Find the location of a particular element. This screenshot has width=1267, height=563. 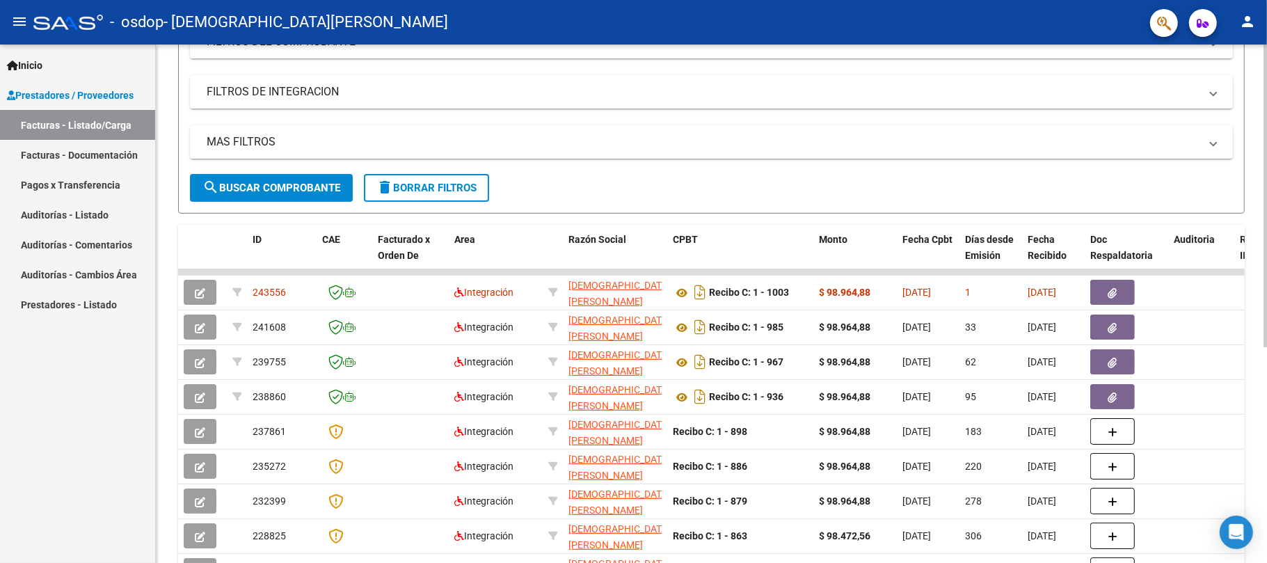

span: 278 is located at coordinates (974, 501).